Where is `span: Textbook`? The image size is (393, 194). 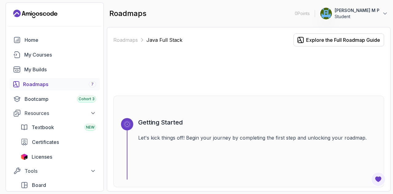 span: Textbook is located at coordinates (43, 127).